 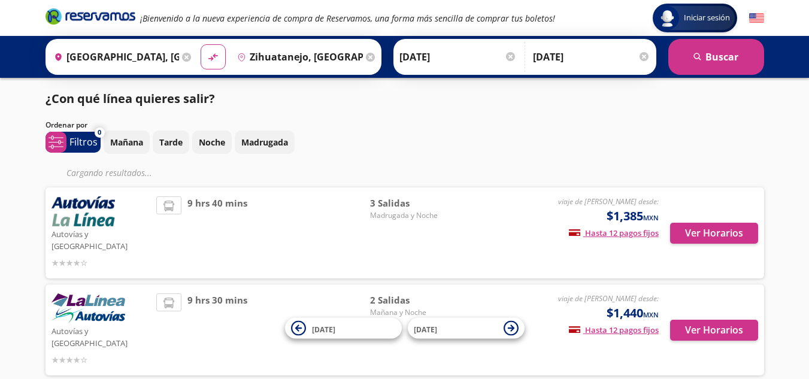 What do you see at coordinates (99, 132) in the screenshot?
I see `span: 0` at bounding box center [99, 132].